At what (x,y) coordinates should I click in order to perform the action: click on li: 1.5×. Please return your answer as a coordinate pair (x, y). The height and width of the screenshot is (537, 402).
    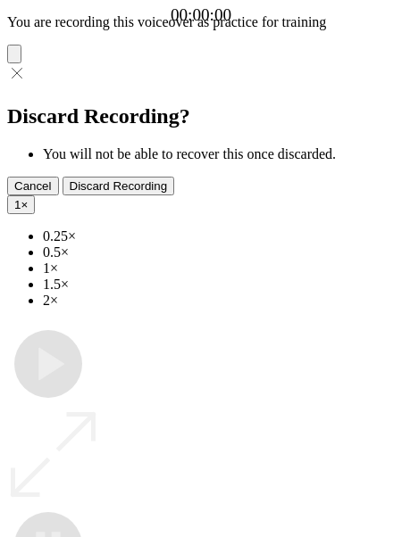
    Looking at the image, I should click on (219, 285).